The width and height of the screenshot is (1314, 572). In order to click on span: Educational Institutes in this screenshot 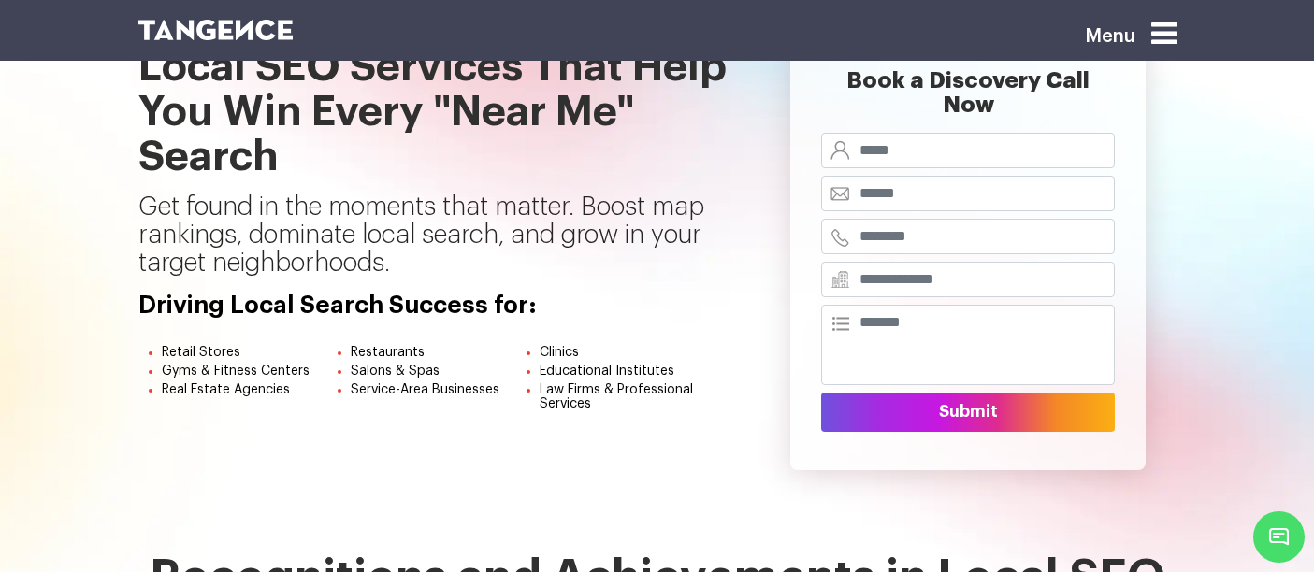, I will do `click(607, 371)`.